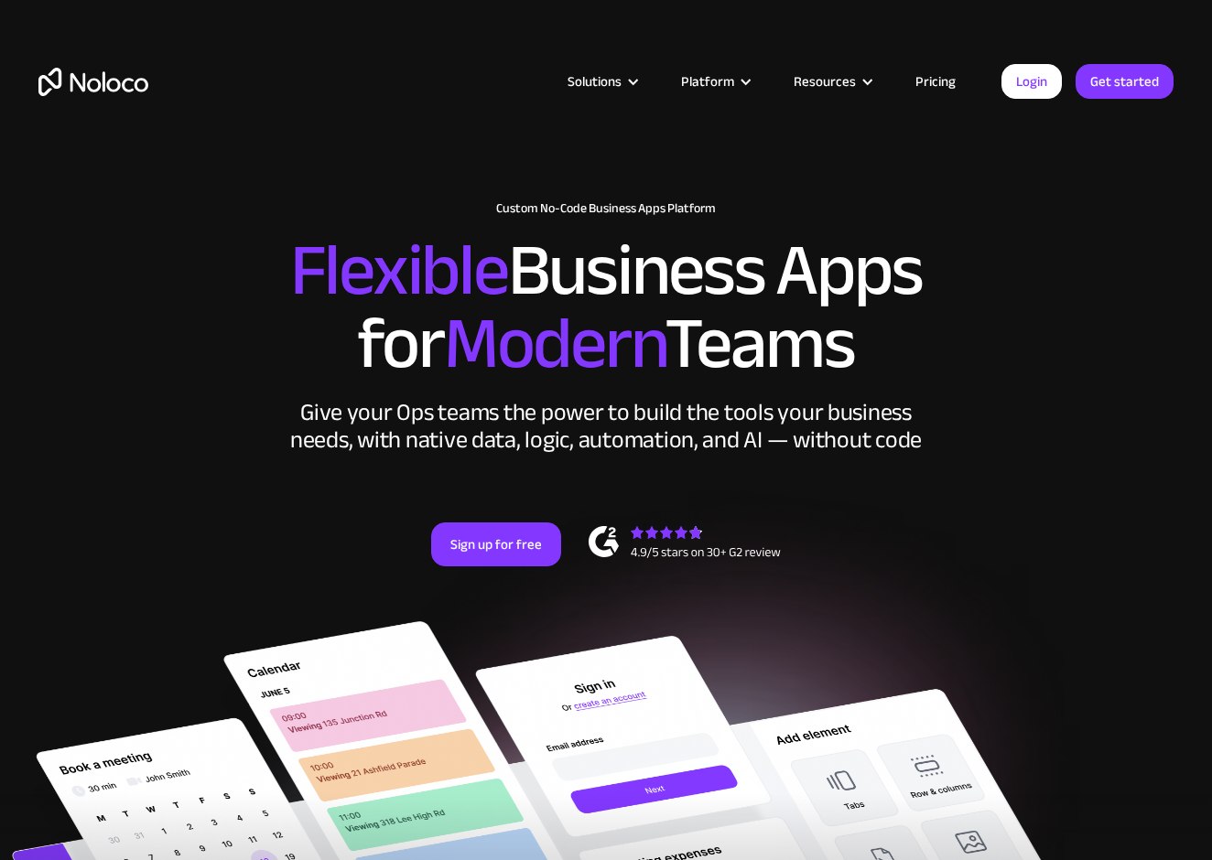  What do you see at coordinates (606, 427) in the screenshot?
I see `div: Give your Ops teams the power to build the tools your business needs, with native data, logic, au...` at bounding box center [606, 427].